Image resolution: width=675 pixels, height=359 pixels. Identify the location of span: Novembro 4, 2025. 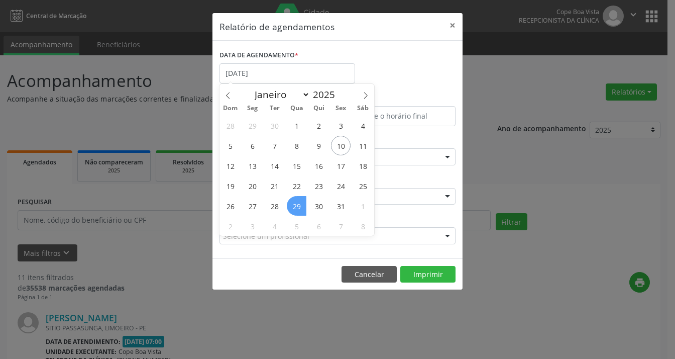
(274, 226).